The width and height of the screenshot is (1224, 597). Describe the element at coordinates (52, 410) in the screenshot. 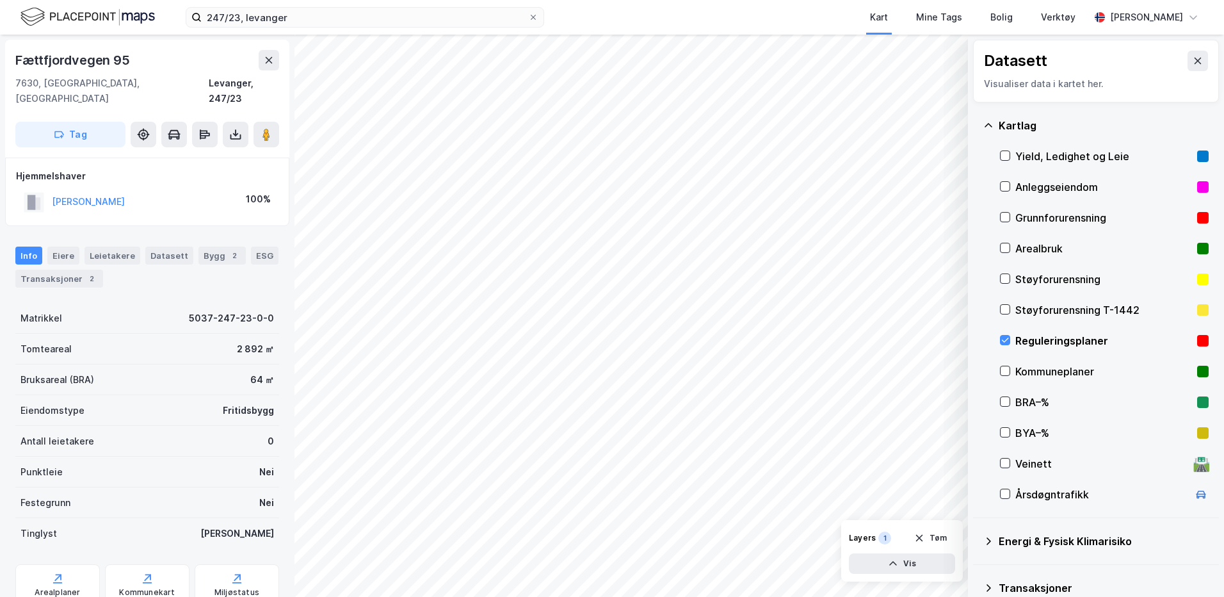

I see `div: Eiendomstype` at that location.